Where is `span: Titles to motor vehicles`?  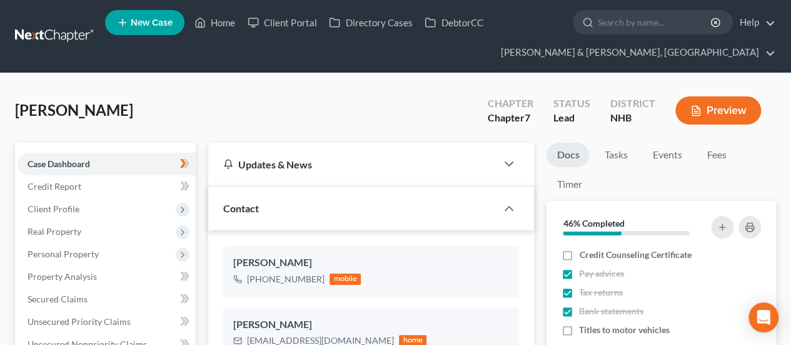 span: Titles to motor vehicles is located at coordinates (624, 330).